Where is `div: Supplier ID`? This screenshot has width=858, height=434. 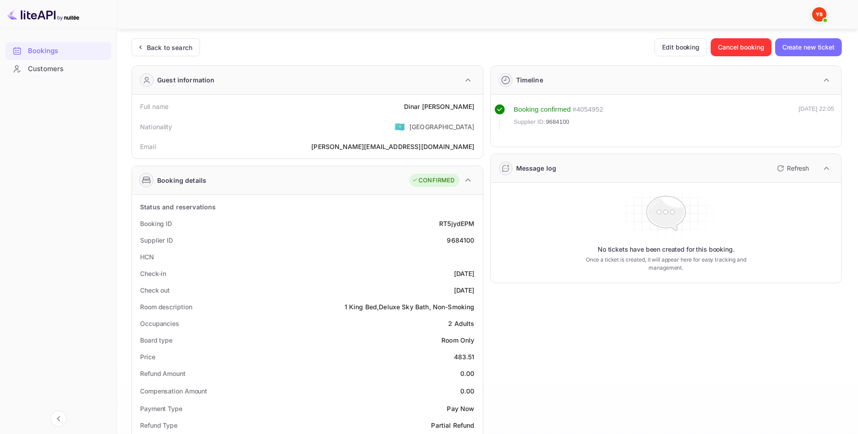
div: Supplier ID is located at coordinates (156, 240).